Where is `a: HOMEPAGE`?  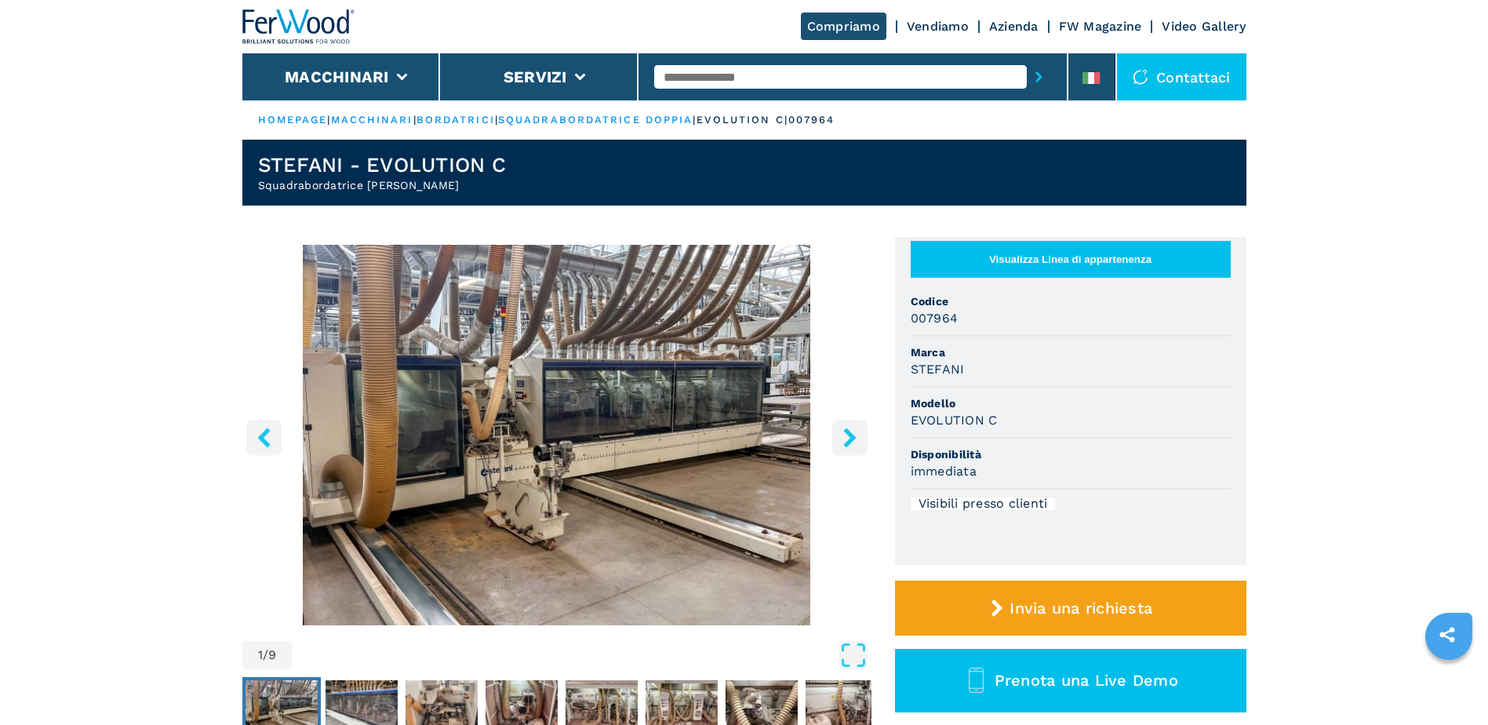
a: HOMEPAGE is located at coordinates (293, 119).